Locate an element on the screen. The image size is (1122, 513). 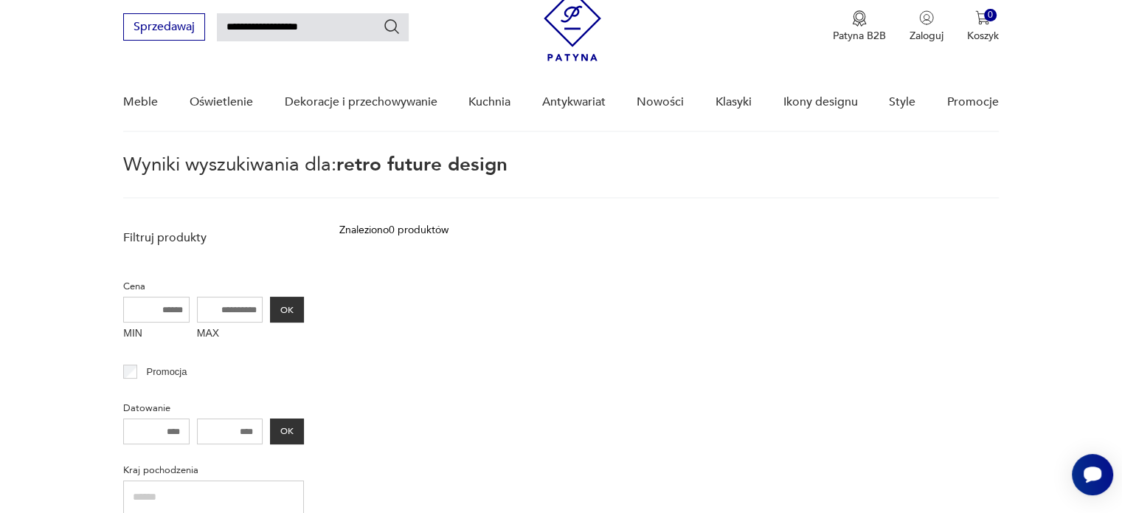
button: Zaloguj is located at coordinates (927, 27).